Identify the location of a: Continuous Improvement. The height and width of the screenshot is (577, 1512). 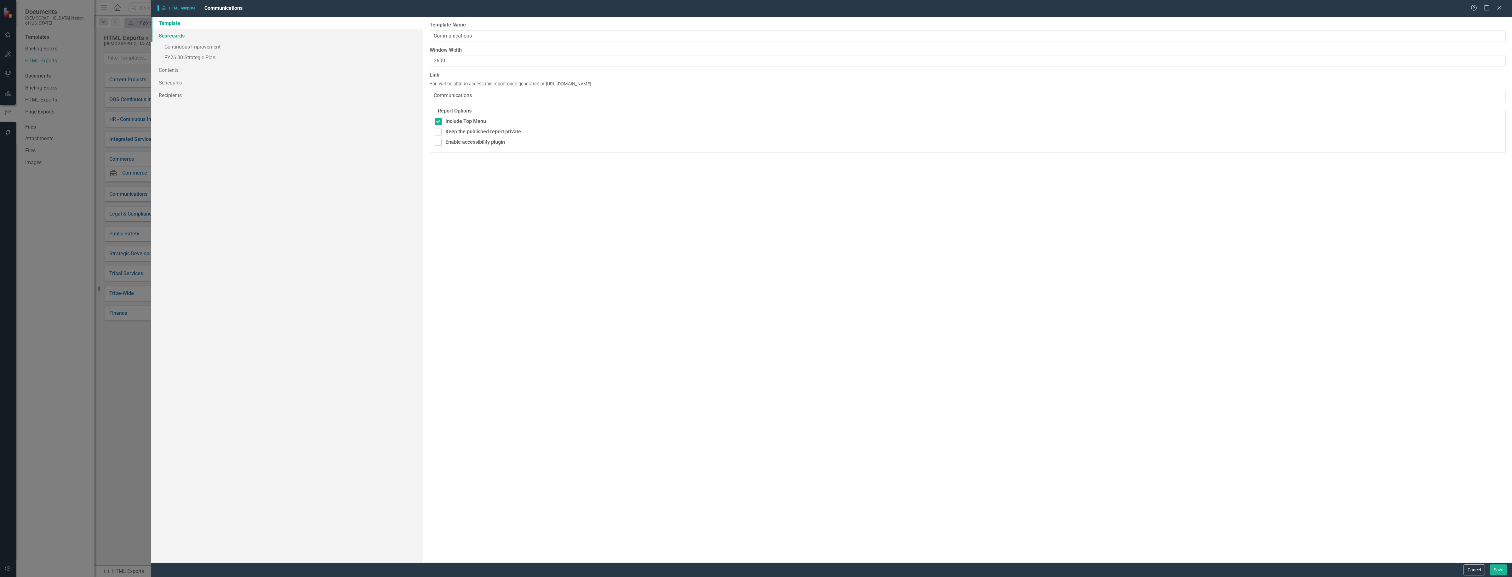
(287, 47).